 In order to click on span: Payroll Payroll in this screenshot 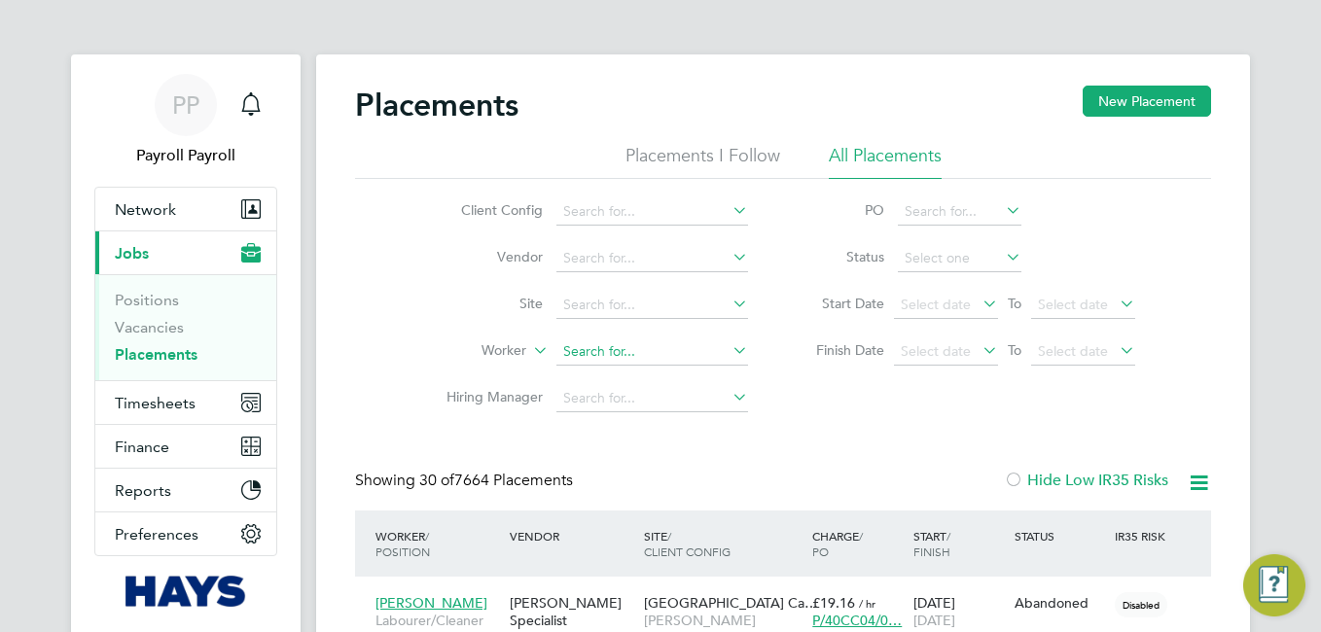, I will do `click(186, 156)`.